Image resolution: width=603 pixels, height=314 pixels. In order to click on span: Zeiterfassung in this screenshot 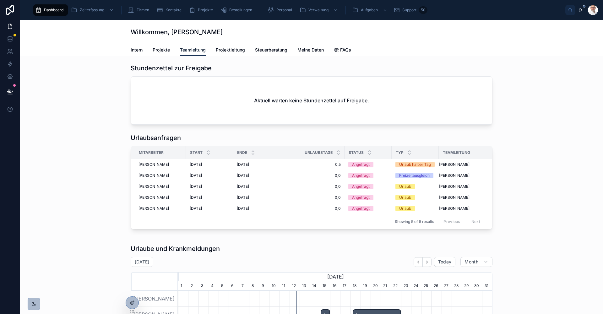, I will do `click(92, 10)`.